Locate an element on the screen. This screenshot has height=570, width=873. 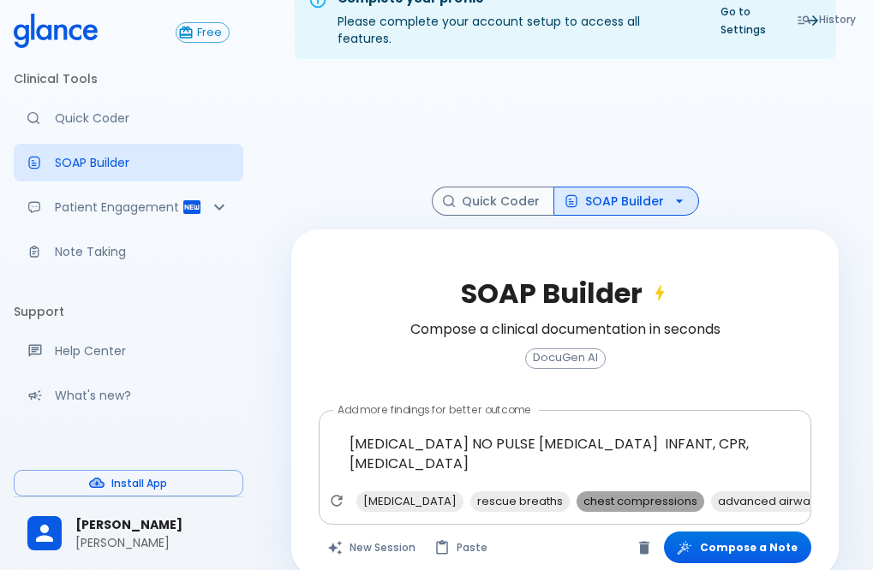
div: chest compressions is located at coordinates (640, 502).